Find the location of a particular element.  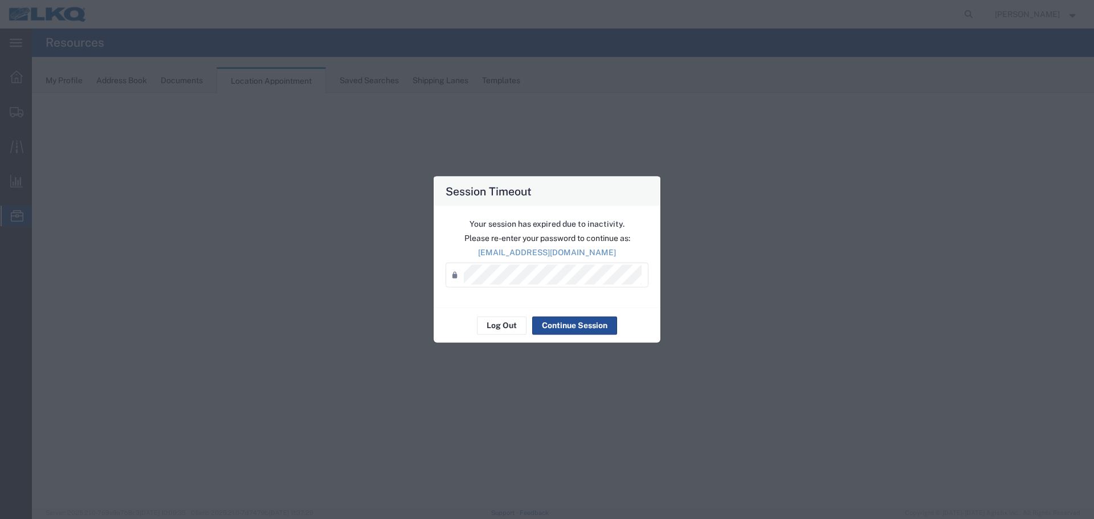

h4: Session Timeout is located at coordinates (488, 190).